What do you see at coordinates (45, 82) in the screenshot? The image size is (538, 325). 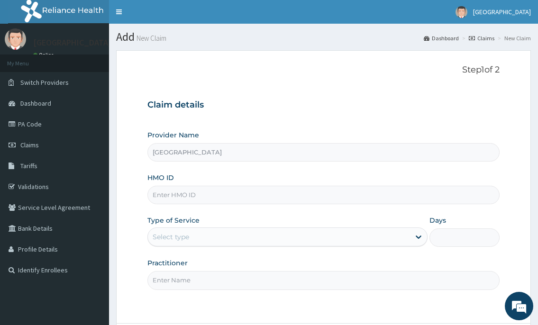 I see `span: Switch Providers` at bounding box center [45, 82].